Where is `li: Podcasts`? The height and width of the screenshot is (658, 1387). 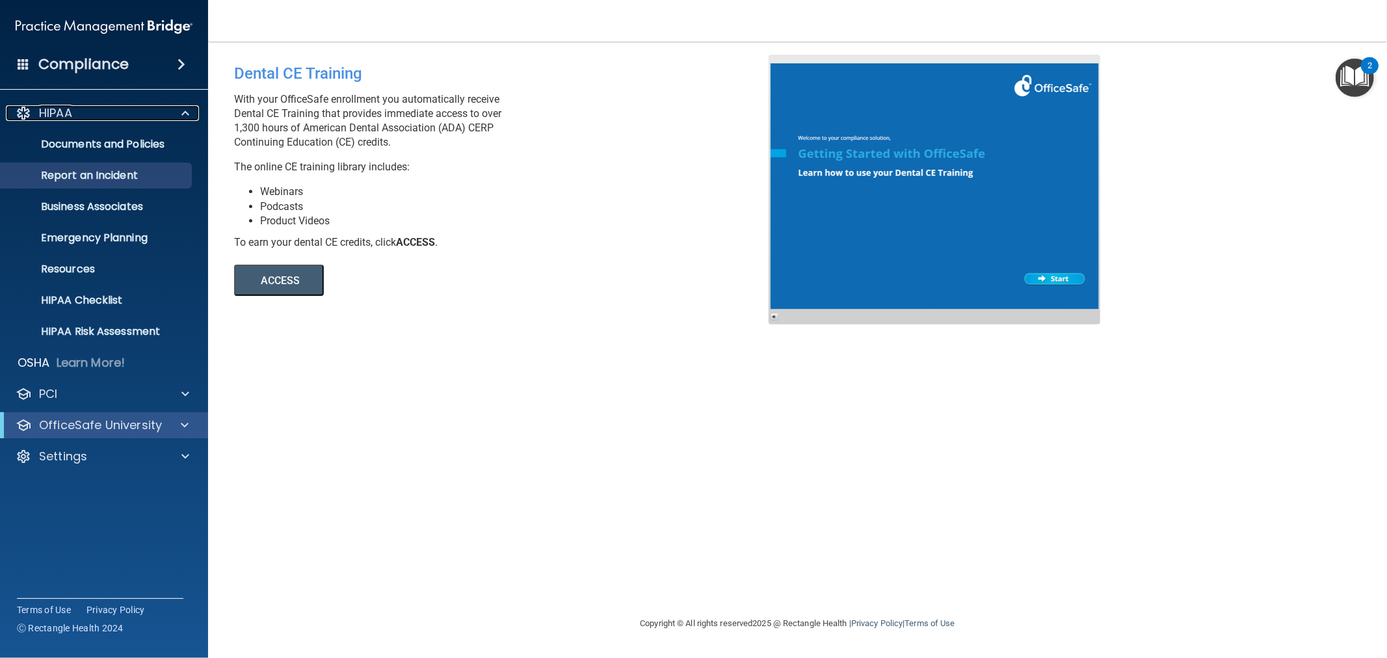 li: Podcasts is located at coordinates (519, 207).